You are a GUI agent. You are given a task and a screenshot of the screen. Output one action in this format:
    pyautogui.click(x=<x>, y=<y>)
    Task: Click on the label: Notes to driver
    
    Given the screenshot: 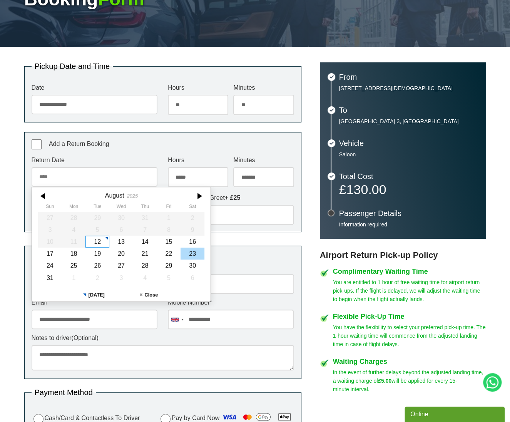 What is the action you would take?
    pyautogui.click(x=163, y=338)
    